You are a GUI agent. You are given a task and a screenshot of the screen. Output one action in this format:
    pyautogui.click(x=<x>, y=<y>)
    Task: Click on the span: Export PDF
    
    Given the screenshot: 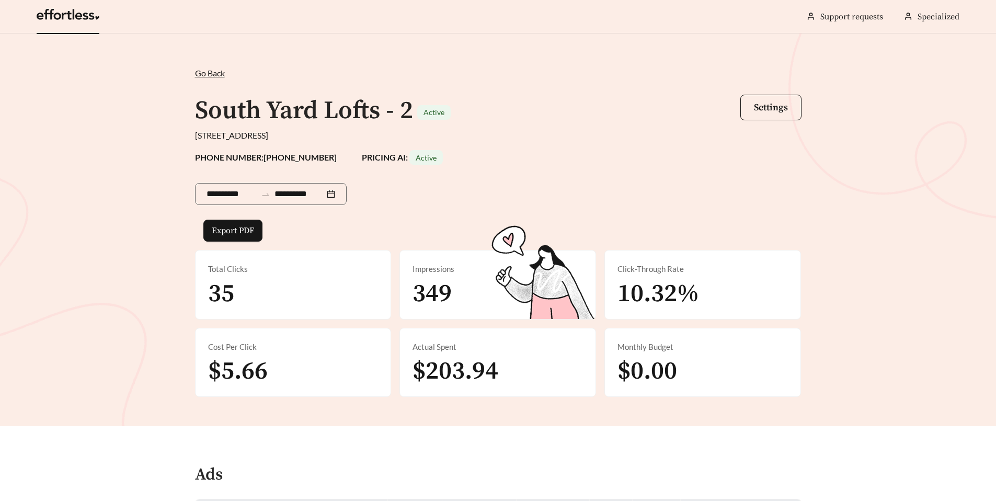 What is the action you would take?
    pyautogui.click(x=233, y=230)
    